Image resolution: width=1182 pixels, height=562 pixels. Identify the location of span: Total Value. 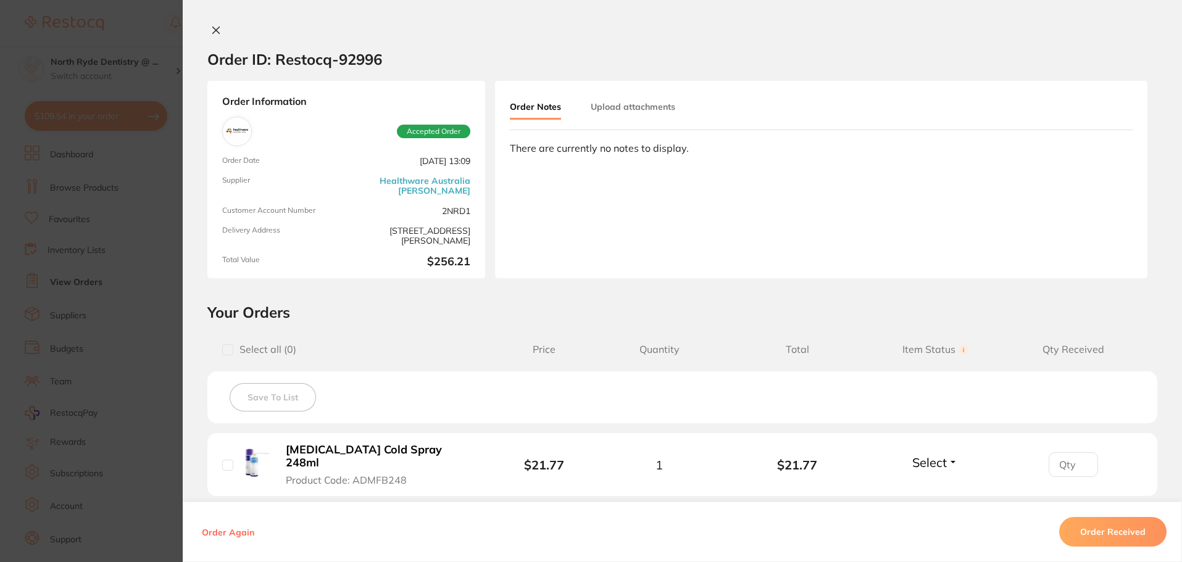
(281, 262).